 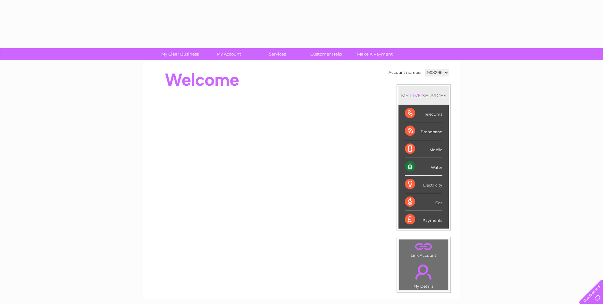 I want to click on div: Gas, so click(x=424, y=202).